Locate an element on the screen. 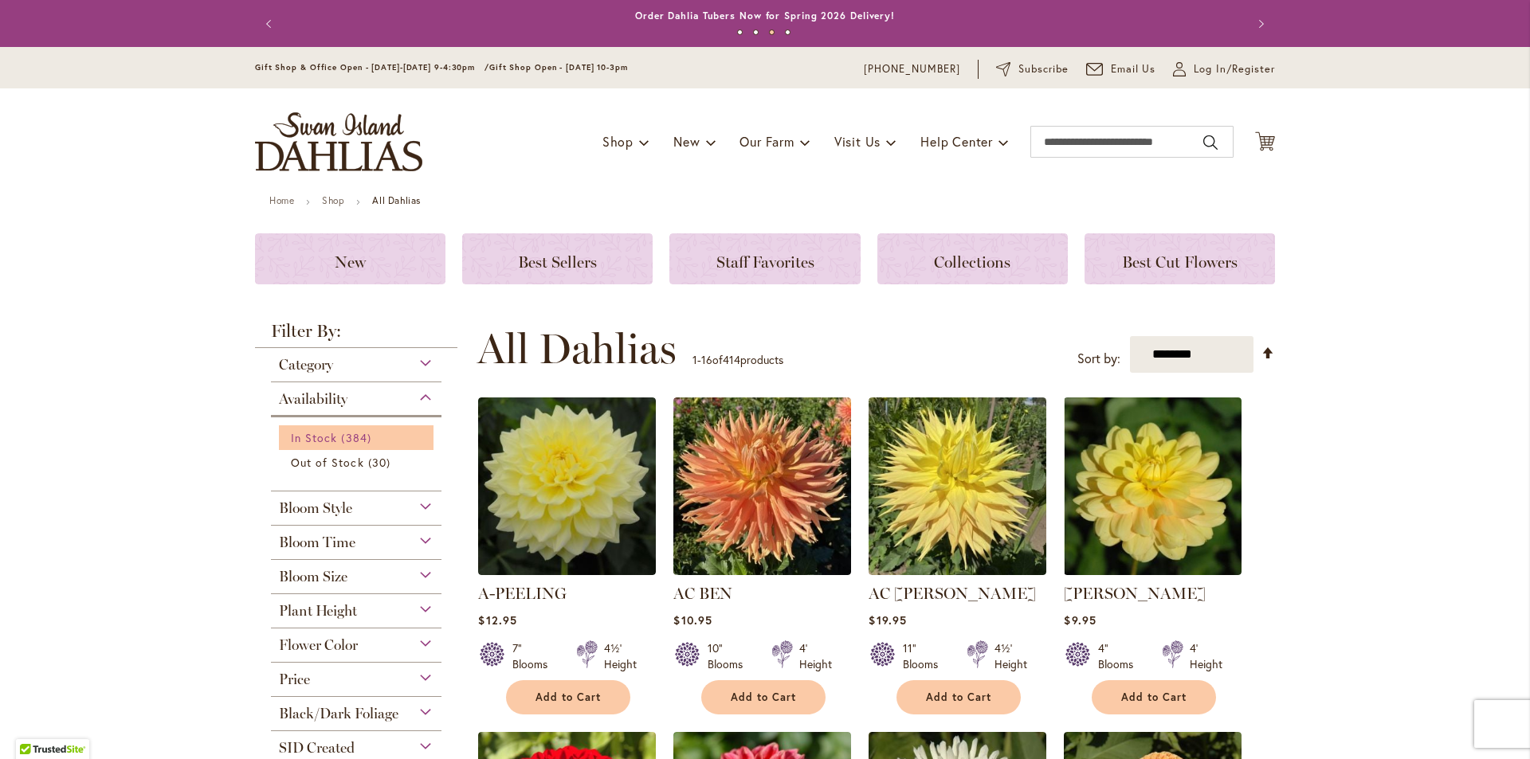 This screenshot has height=759, width=1530. span: Help Center is located at coordinates (956, 141).